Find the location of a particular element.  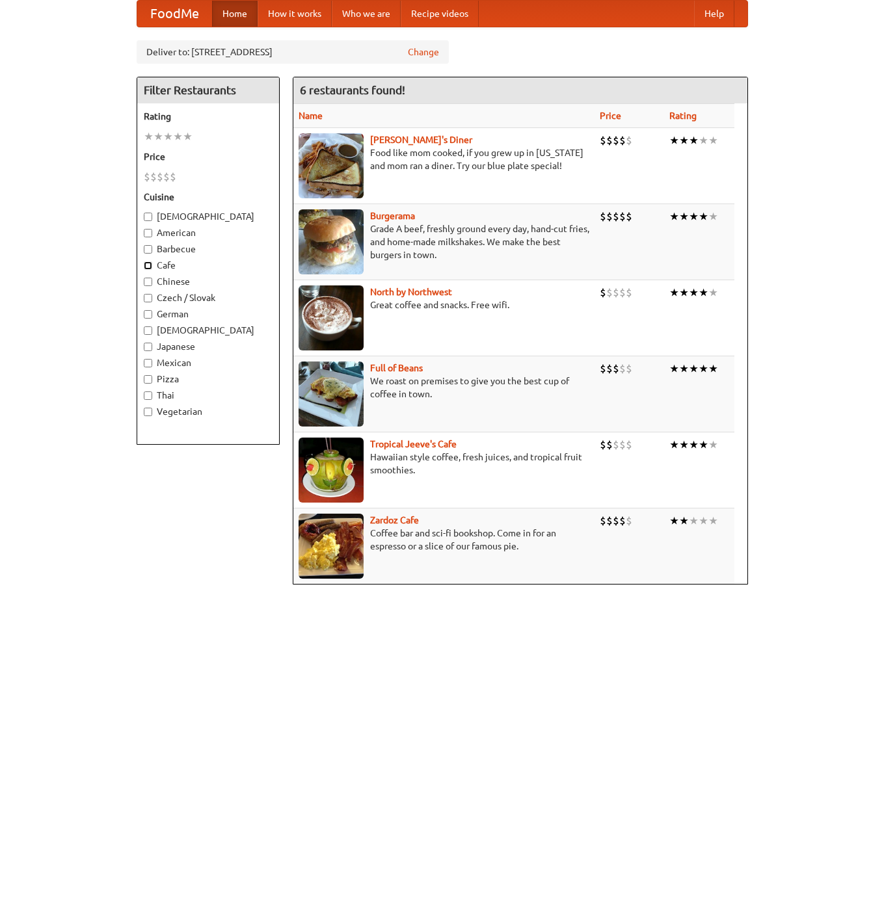

label: Chinese is located at coordinates (208, 282).